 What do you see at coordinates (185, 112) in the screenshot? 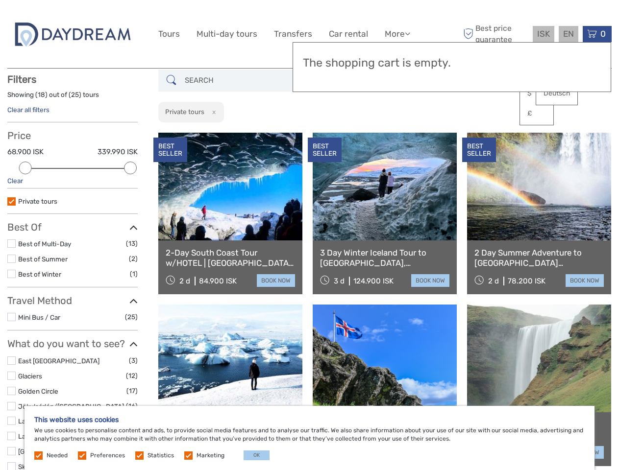
I see `h2: Private tours` at bounding box center [185, 112].